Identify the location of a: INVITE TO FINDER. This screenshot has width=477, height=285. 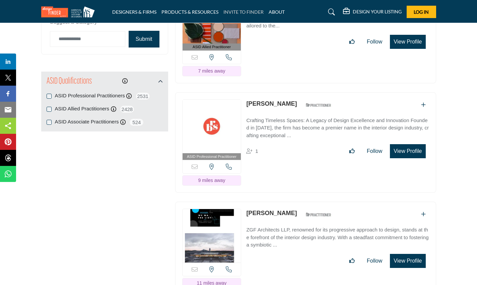
(243, 12).